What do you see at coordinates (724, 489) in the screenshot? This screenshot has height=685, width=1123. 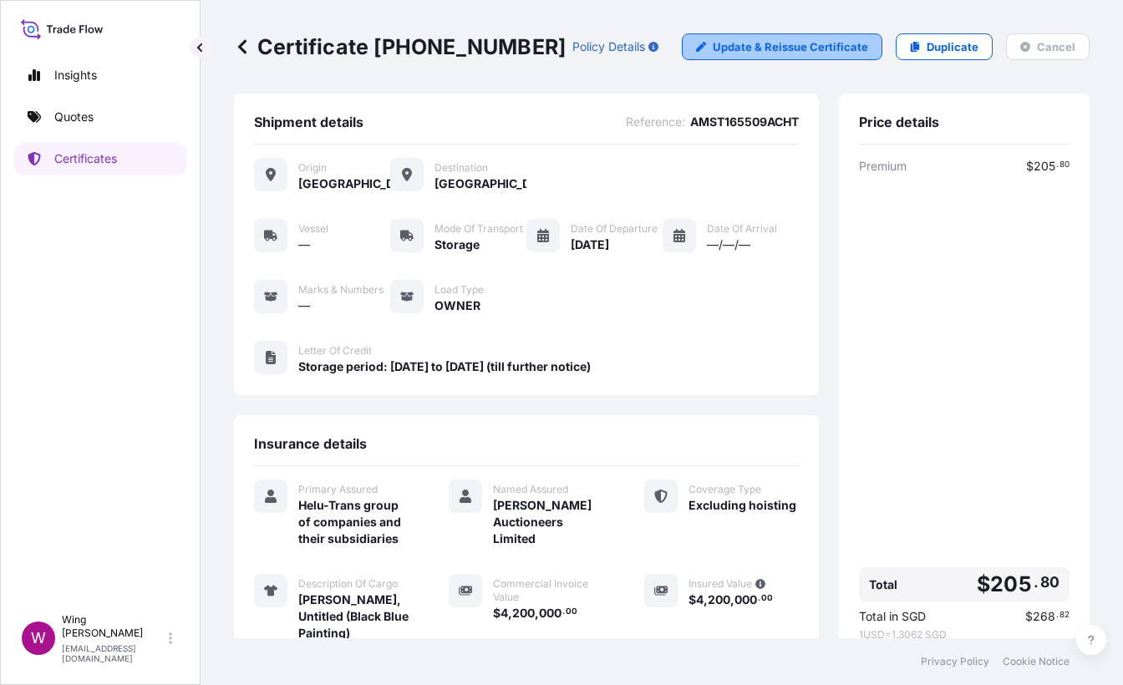 I see `span: Coverage Type` at bounding box center [724, 489].